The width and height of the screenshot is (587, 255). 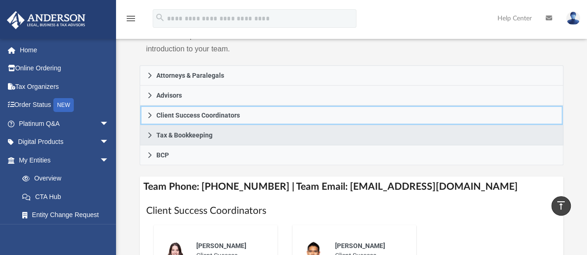 I want to click on span: Client Success Coordinators, so click(x=198, y=115).